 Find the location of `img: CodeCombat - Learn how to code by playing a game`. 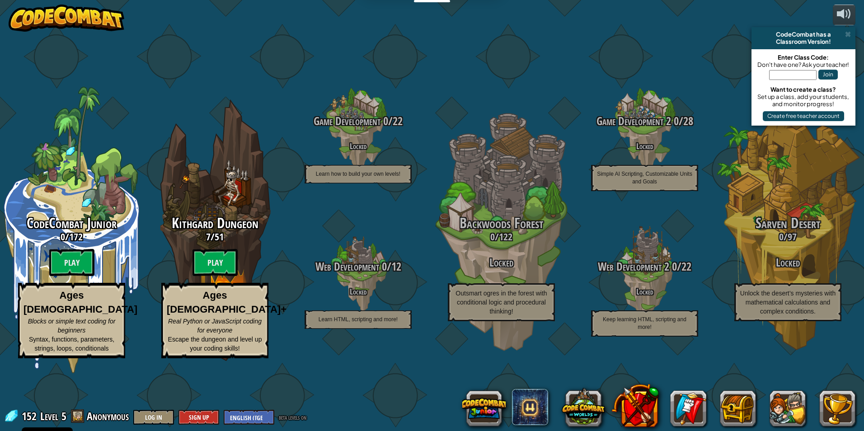

img: CodeCombat - Learn how to code by playing a game is located at coordinates (66, 18).